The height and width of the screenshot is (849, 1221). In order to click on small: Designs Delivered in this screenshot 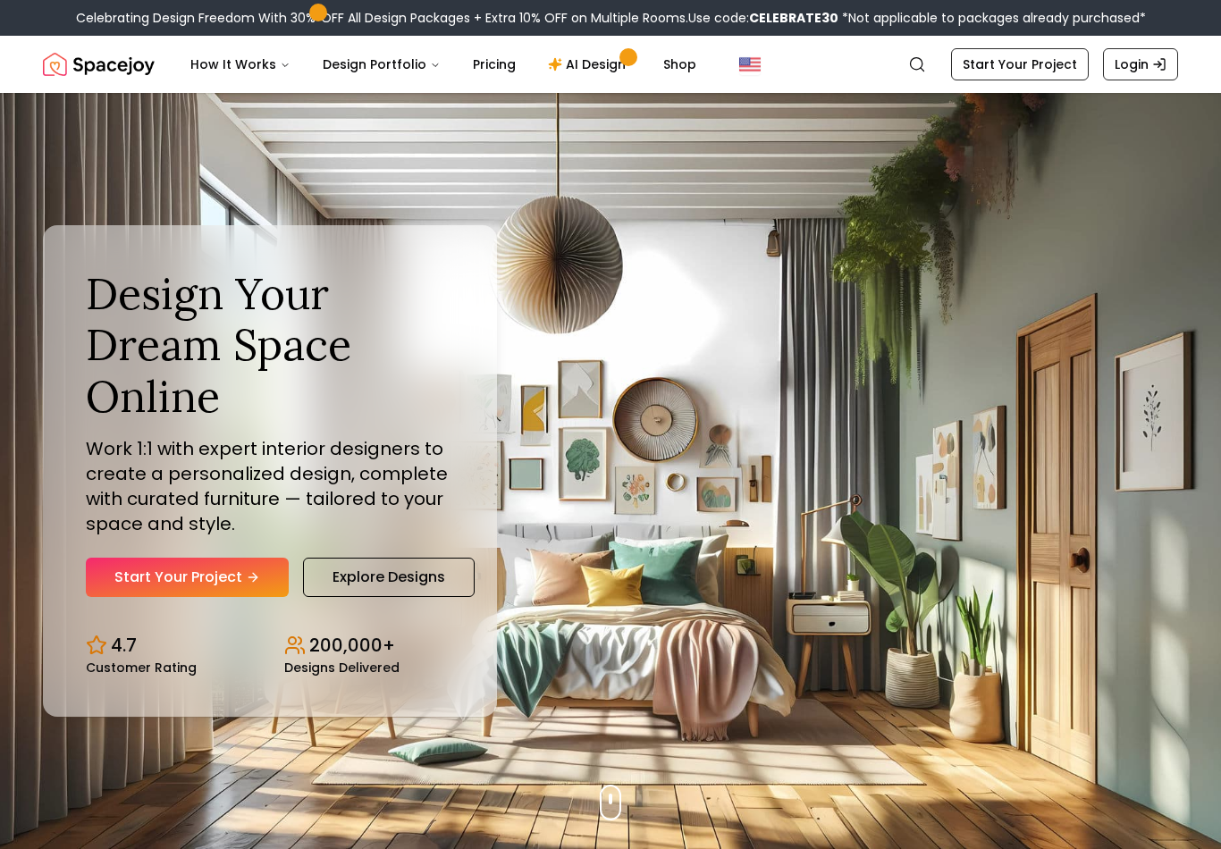, I will do `click(342, 668)`.